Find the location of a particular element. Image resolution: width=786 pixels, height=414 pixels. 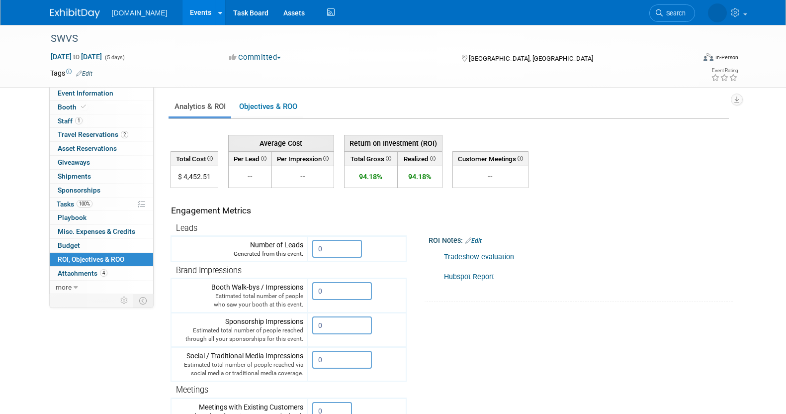

span: Giveaways is located at coordinates (74, 162).